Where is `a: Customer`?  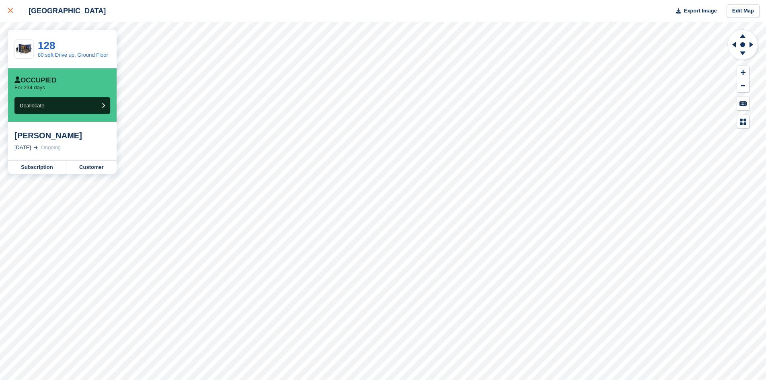 a: Customer is located at coordinates (91, 167).